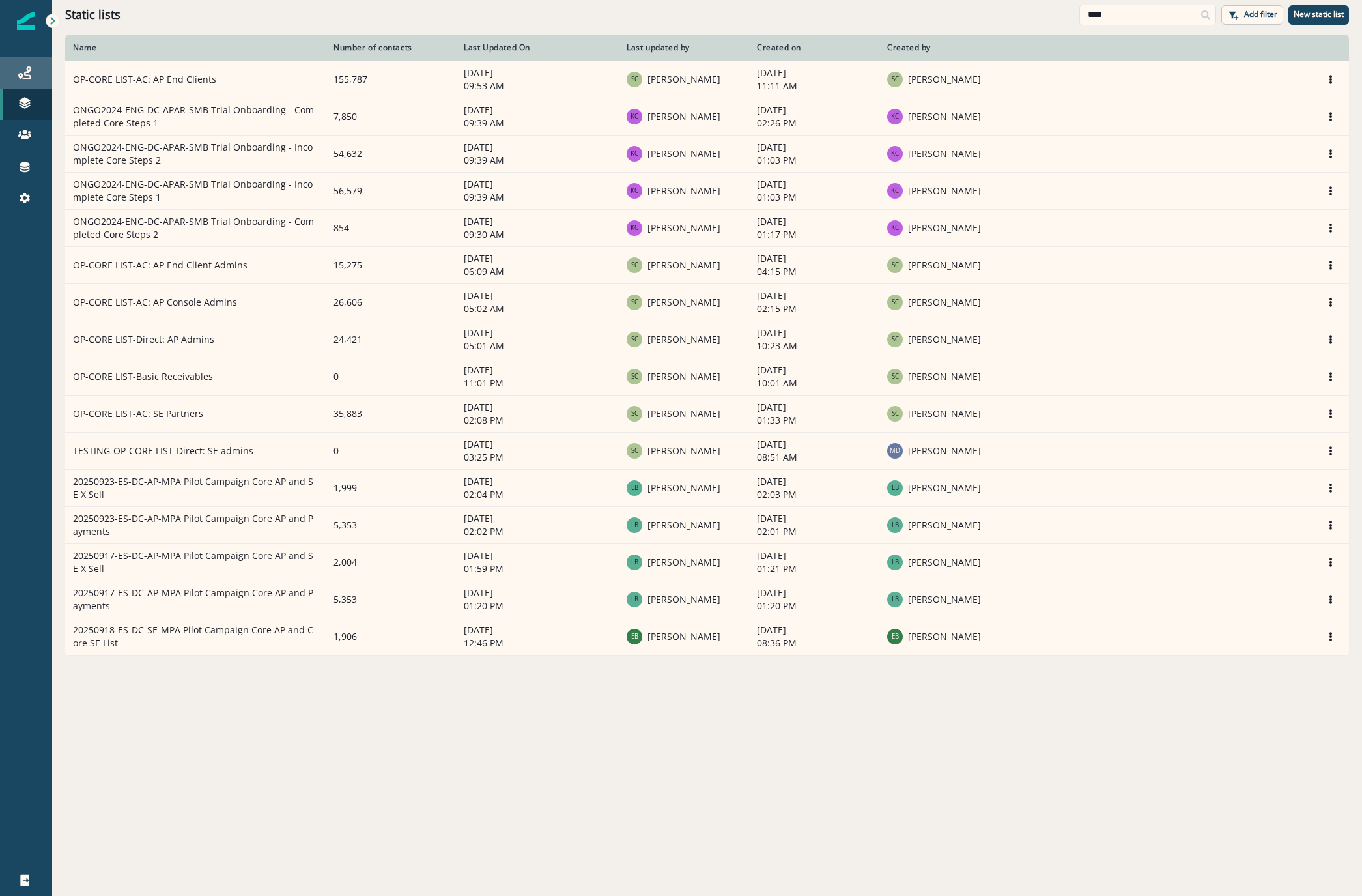 Image resolution: width=1362 pixels, height=896 pixels. What do you see at coordinates (815, 271) in the screenshot?
I see `p: 04:15 PM` at bounding box center [815, 271].